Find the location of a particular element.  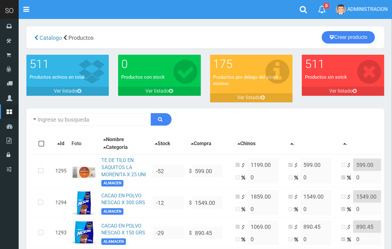

font: Productos sin sotck is located at coordinates (326, 77).